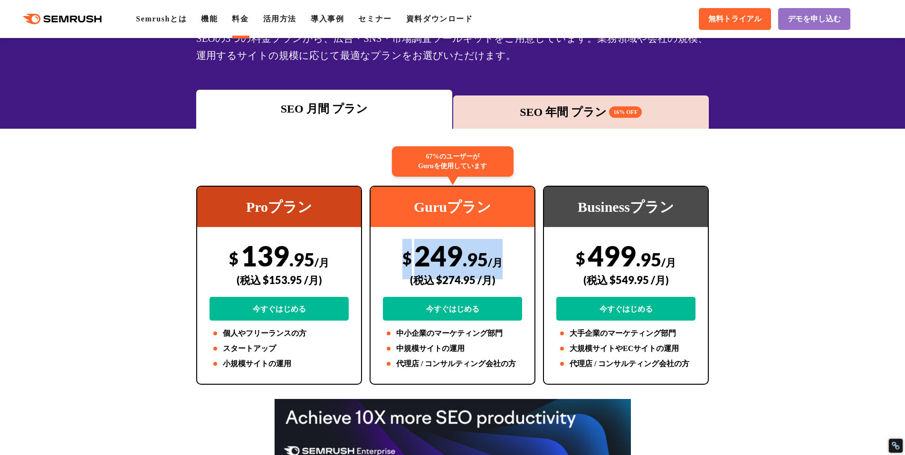  Describe the element at coordinates (279, 333) in the screenshot. I see `li: 個人やフリーランスの方` at that location.